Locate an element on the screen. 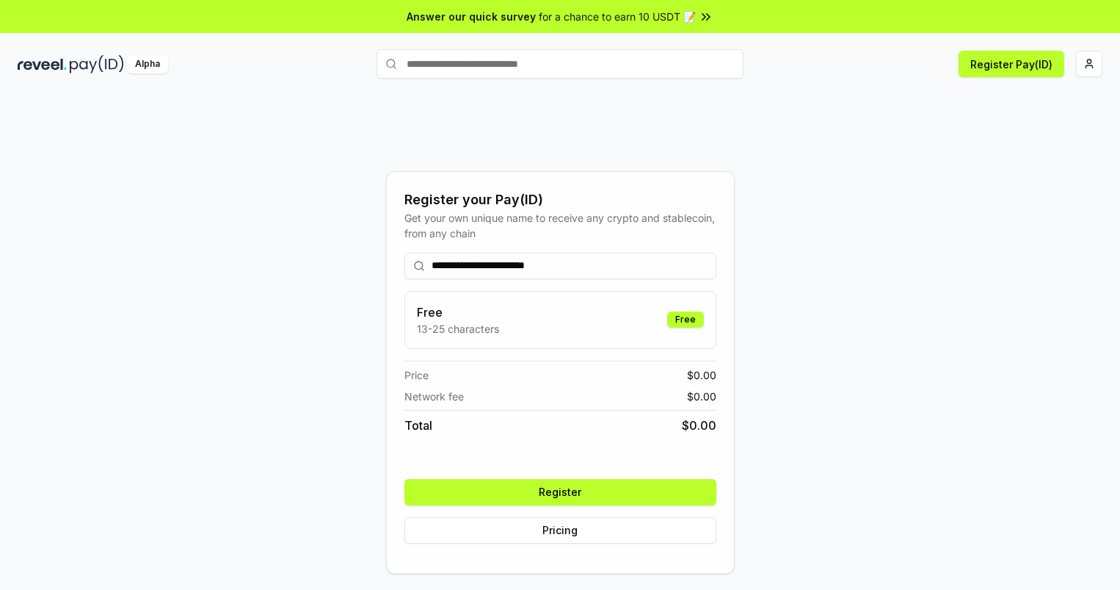  p: 13-25 characters is located at coordinates (458, 328).